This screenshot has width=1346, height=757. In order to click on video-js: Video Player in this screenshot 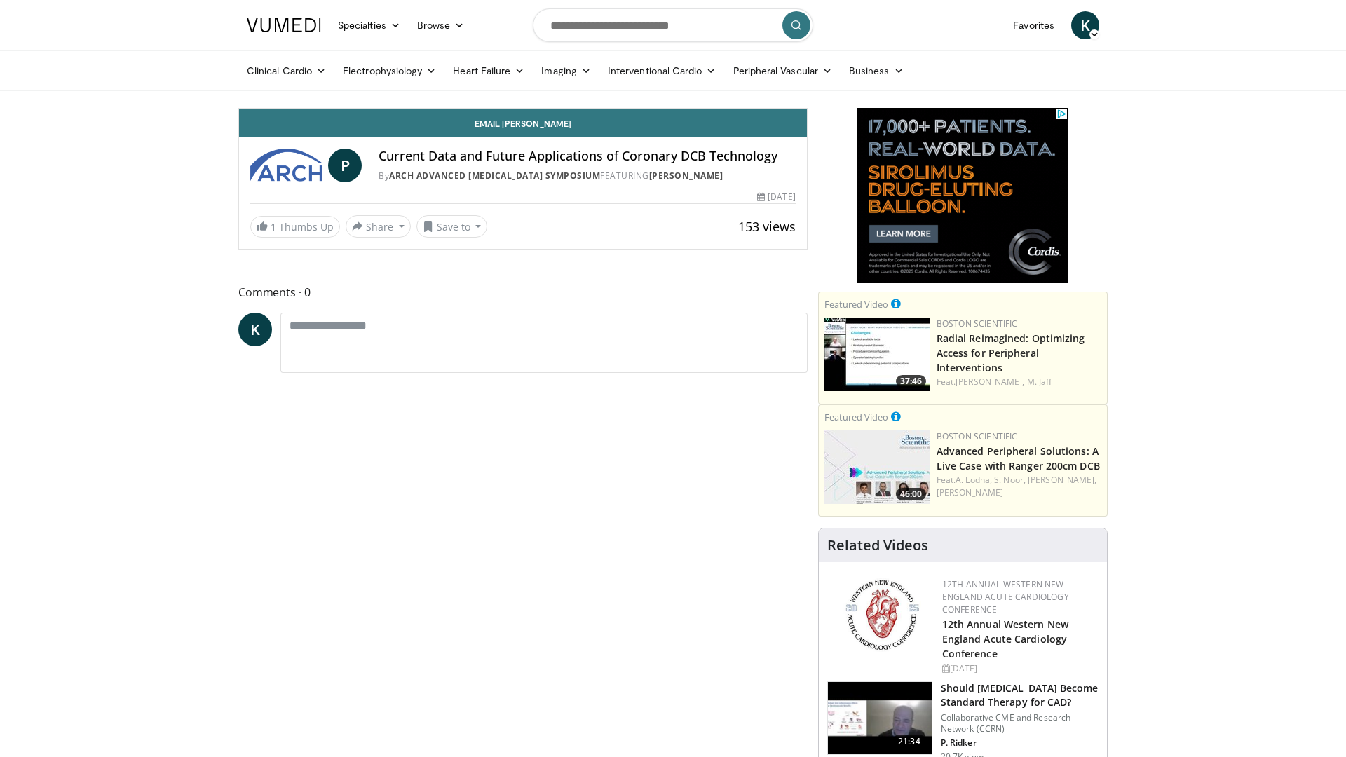, I will do `click(523, 109)`.